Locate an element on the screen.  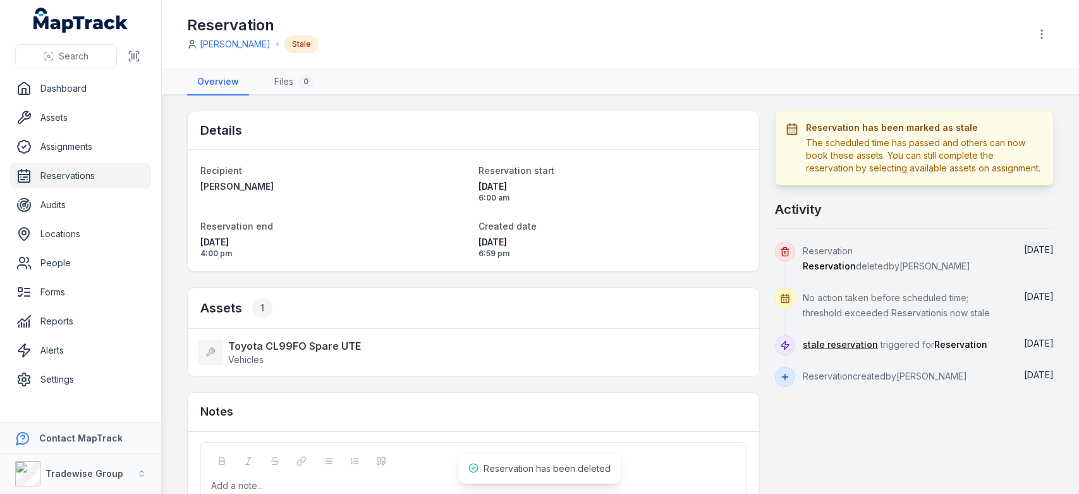
div: Stale is located at coordinates (301, 44).